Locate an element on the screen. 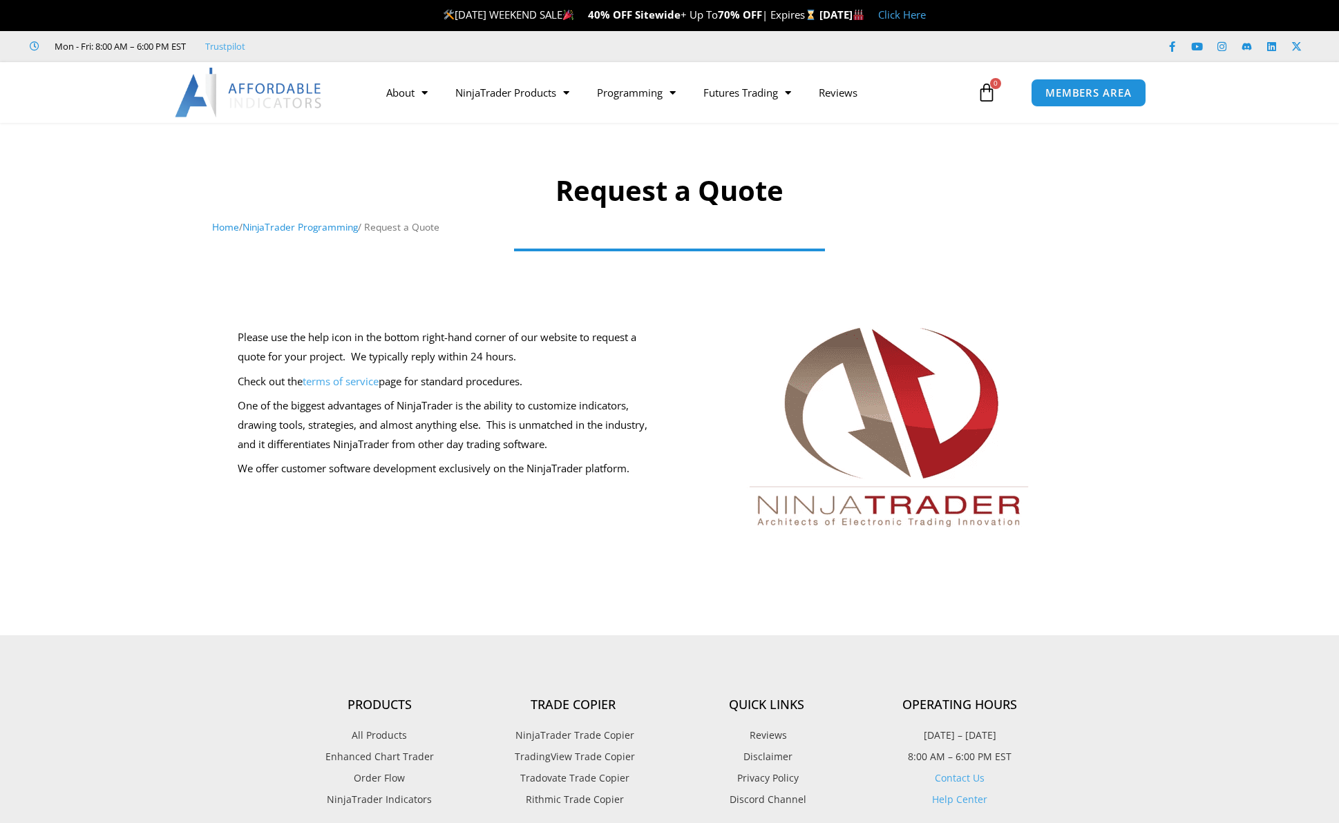 The height and width of the screenshot is (823, 1339). a: Trustpilot is located at coordinates (225, 46).